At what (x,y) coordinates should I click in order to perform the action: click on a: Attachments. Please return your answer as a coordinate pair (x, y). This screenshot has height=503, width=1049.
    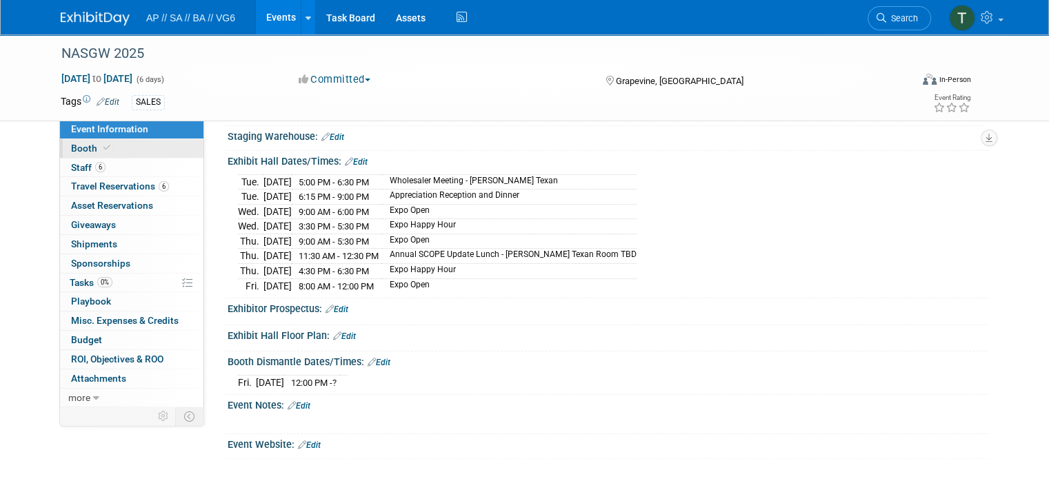
    Looking at the image, I should click on (132, 379).